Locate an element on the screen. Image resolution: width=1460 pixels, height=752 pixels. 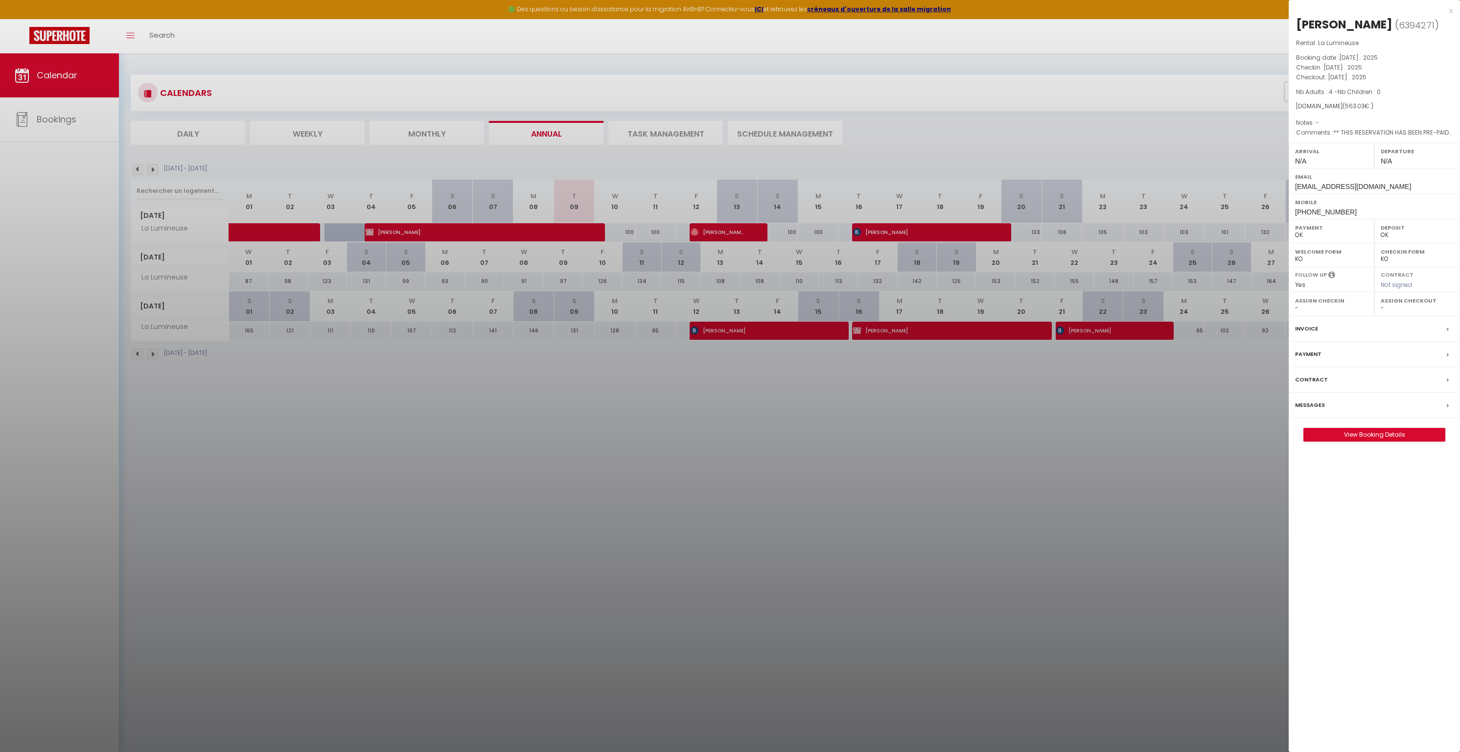
p: Comments : is located at coordinates (1374, 133).